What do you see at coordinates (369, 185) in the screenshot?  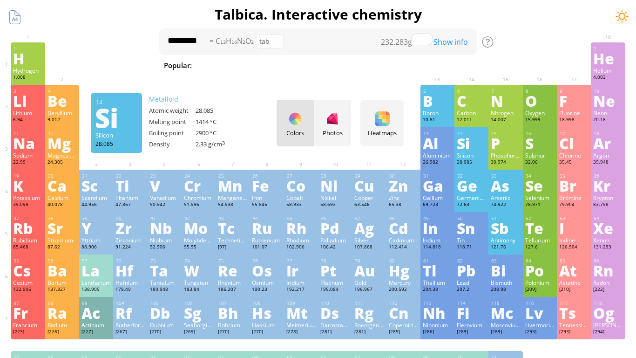 I see `div: Cu` at bounding box center [369, 185].